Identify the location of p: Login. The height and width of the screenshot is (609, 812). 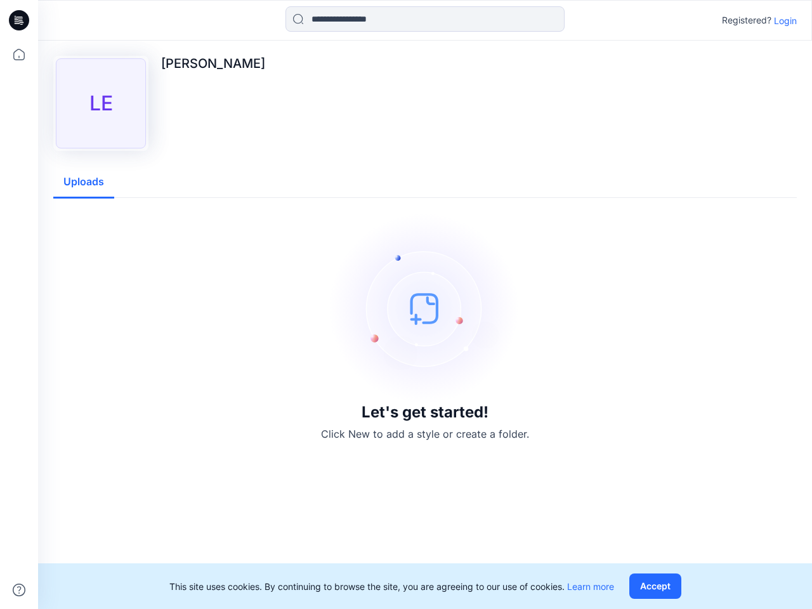
(785, 20).